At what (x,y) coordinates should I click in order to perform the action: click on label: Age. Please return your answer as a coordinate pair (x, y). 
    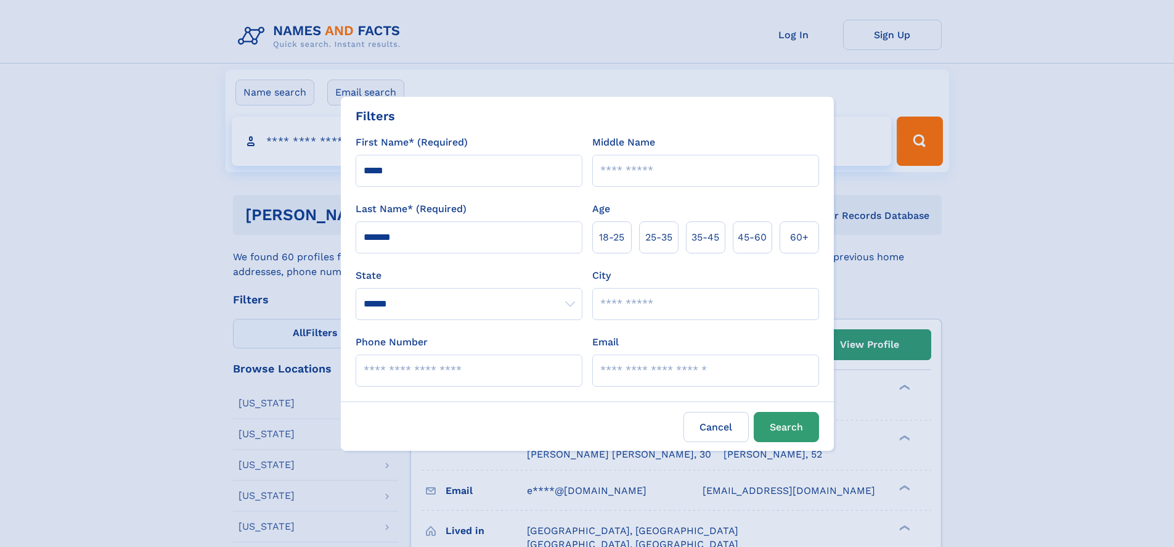
    Looking at the image, I should click on (601, 209).